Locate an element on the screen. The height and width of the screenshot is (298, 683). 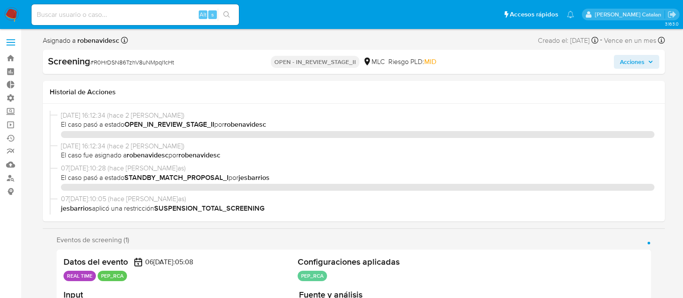
span: MID is located at coordinates (430, 61).